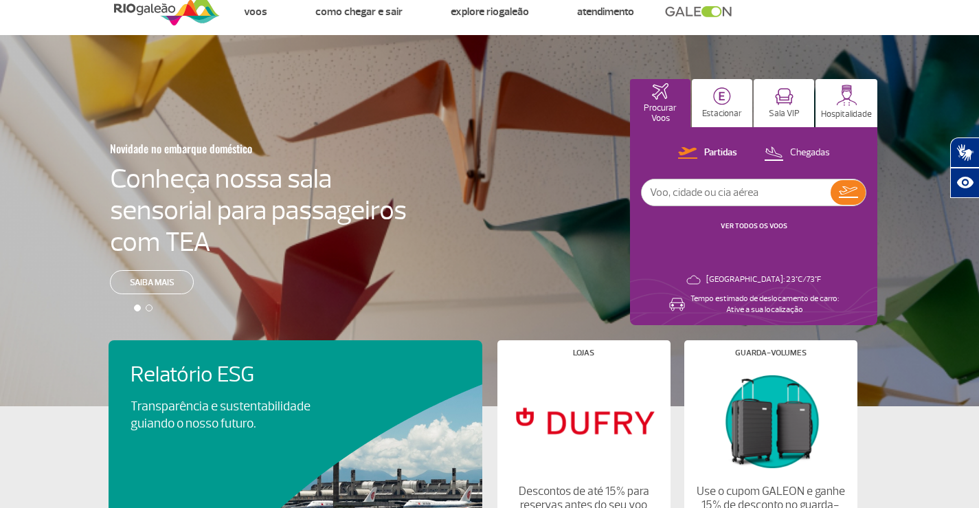 This screenshot has height=508, width=979. What do you see at coordinates (660, 103) in the screenshot?
I see `button: Procurar Voos` at bounding box center [660, 103].